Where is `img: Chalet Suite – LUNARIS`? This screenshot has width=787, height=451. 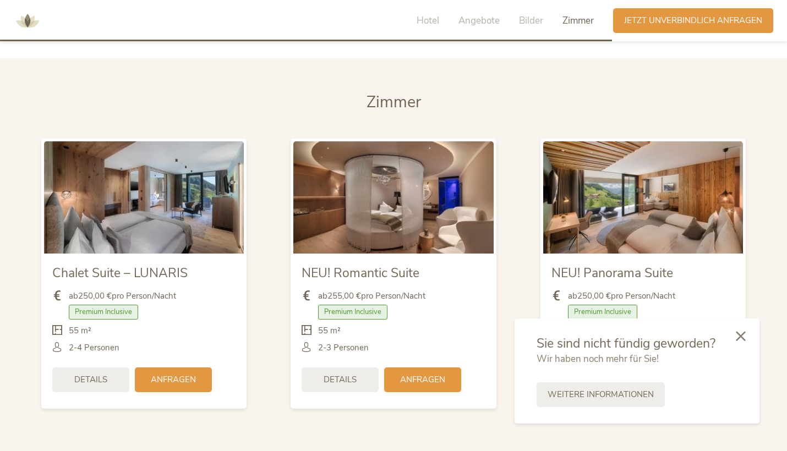
img: Chalet Suite – LUNARIS is located at coordinates (144, 197).